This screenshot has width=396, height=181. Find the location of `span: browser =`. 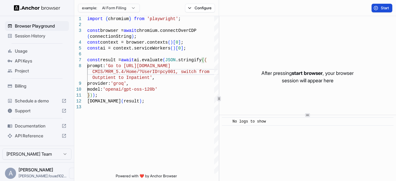

span: browser = is located at coordinates (112, 31).